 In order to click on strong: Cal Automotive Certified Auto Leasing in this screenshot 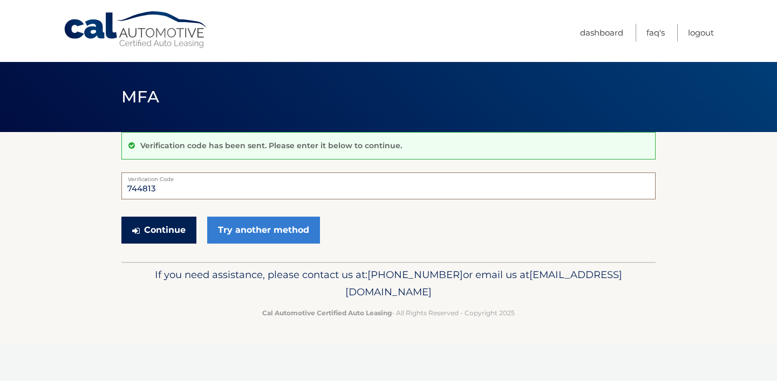, I will do `click(327, 313)`.